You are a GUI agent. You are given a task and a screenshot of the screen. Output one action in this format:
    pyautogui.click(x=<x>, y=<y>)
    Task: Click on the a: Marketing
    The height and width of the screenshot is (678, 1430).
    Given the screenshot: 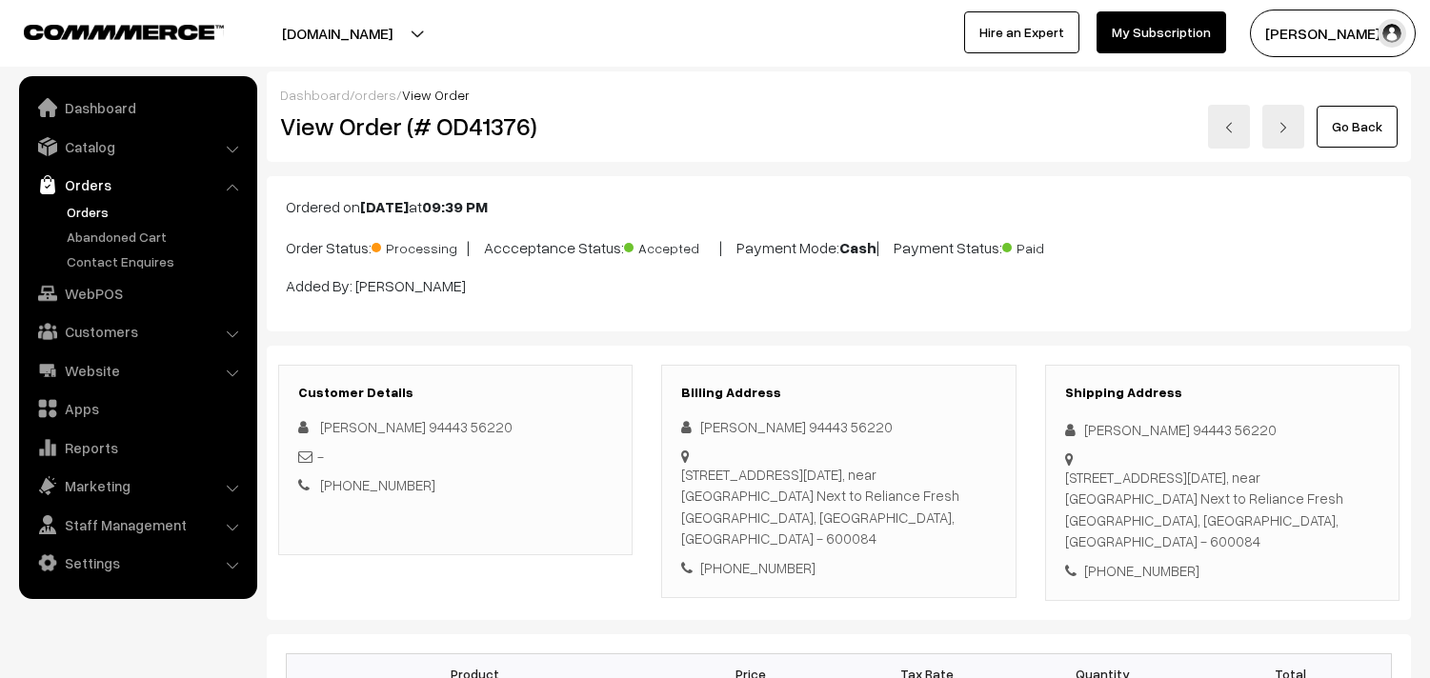 What is the action you would take?
    pyautogui.click(x=137, y=486)
    